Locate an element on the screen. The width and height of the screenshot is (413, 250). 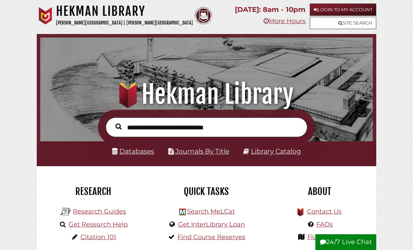
img: Calvin University is located at coordinates (46, 16).